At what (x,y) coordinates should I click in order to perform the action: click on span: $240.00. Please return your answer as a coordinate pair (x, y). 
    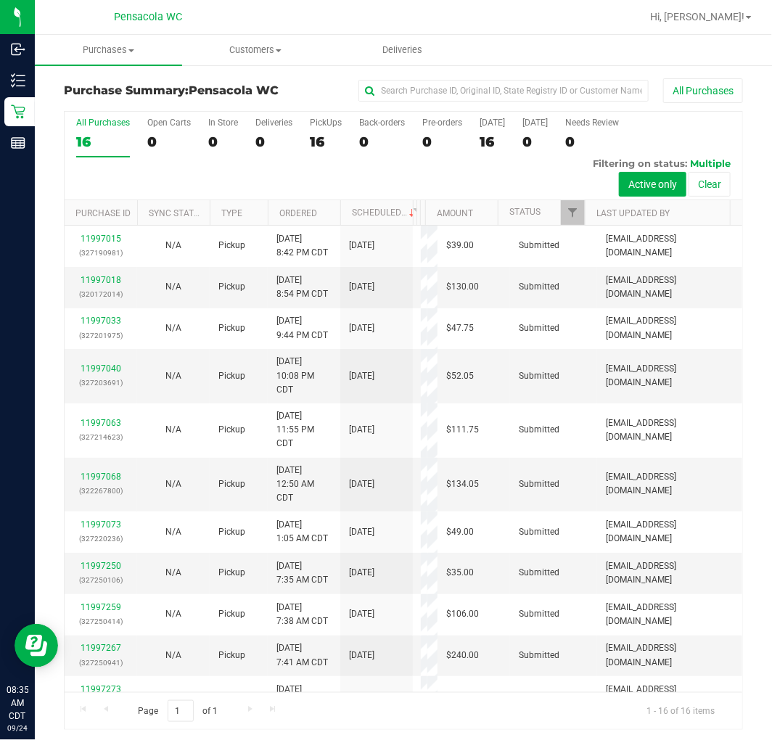
    Looking at the image, I should click on (462, 655).